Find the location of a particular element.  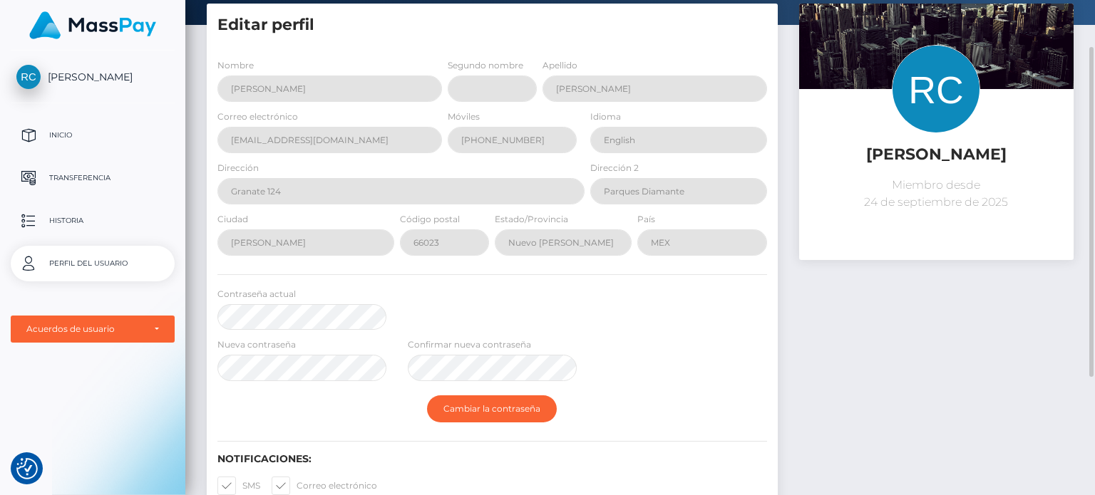

p: Perfil del usuario is located at coordinates (93, 264).